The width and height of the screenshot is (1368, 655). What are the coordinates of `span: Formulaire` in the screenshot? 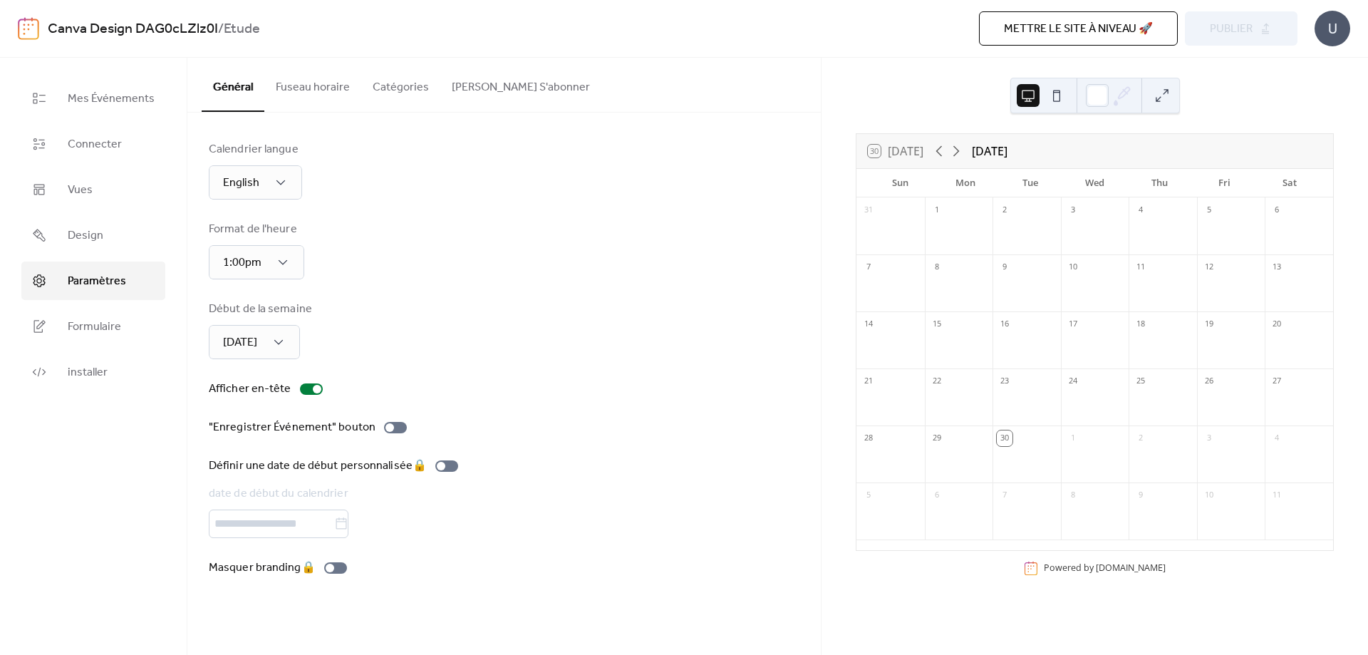 It's located at (94, 327).